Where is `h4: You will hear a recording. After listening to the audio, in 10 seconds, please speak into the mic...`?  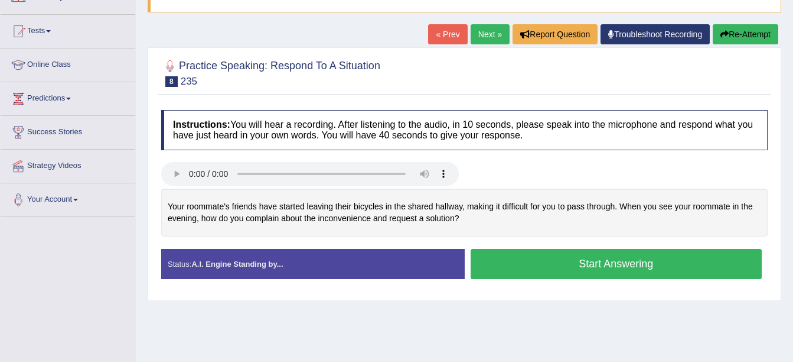
h4: You will hear a recording. After listening to the audio, in 10 seconds, please speak into the mic... is located at coordinates (464, 129).